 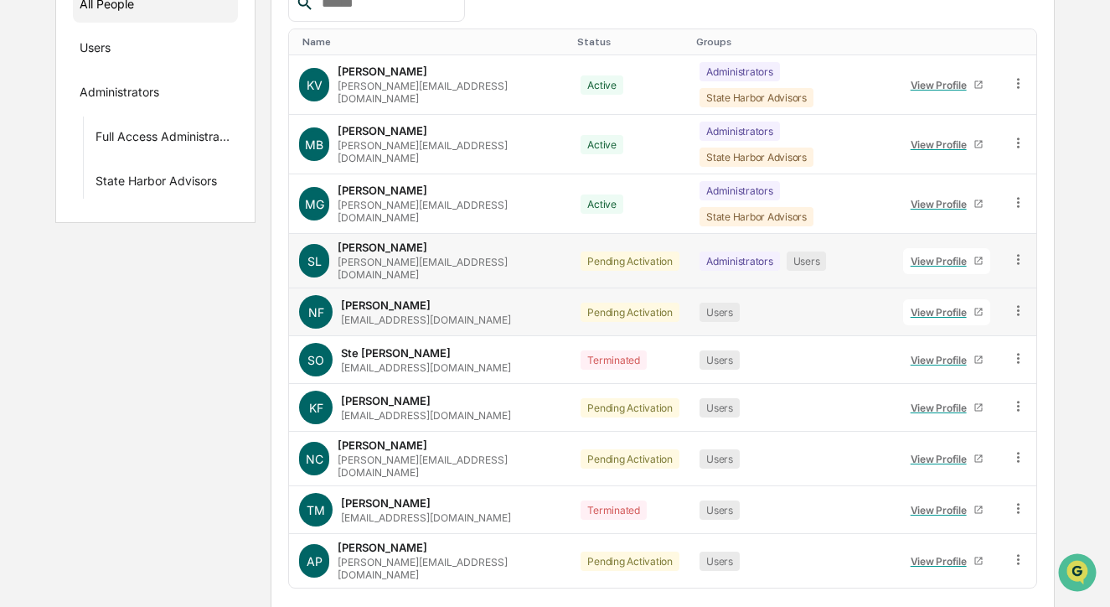 I want to click on div: We're available if you need us!, so click(x=134, y=152).